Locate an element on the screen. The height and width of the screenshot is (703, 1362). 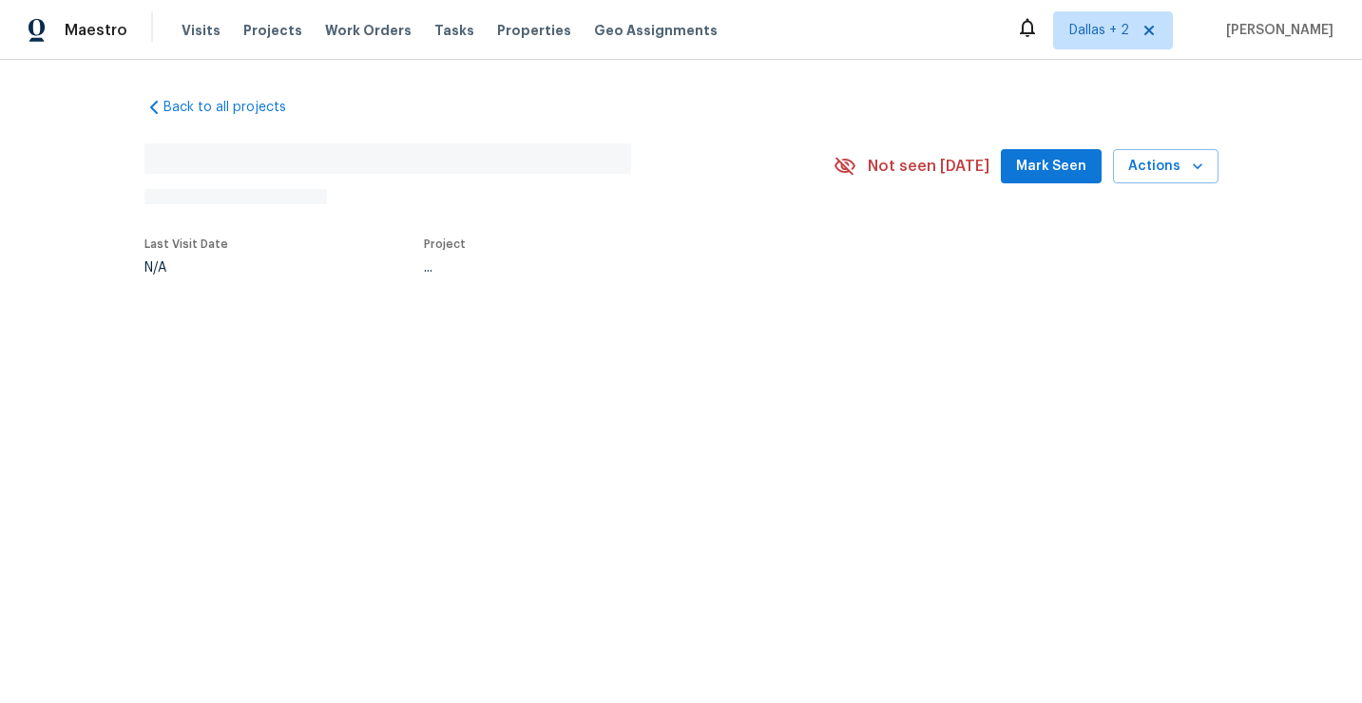
span: Work Orders is located at coordinates (368, 30).